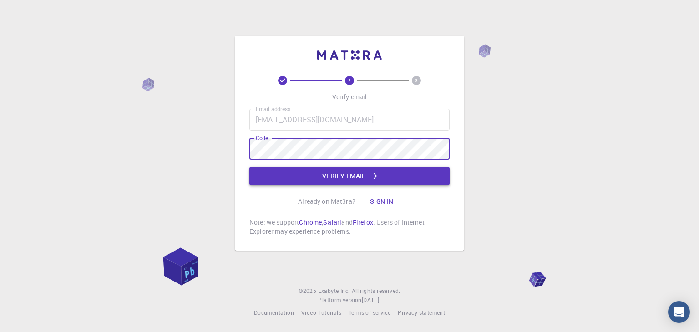 The width and height of the screenshot is (699, 332). What do you see at coordinates (382, 202) in the screenshot?
I see `a: Sign in` at bounding box center [382, 202].